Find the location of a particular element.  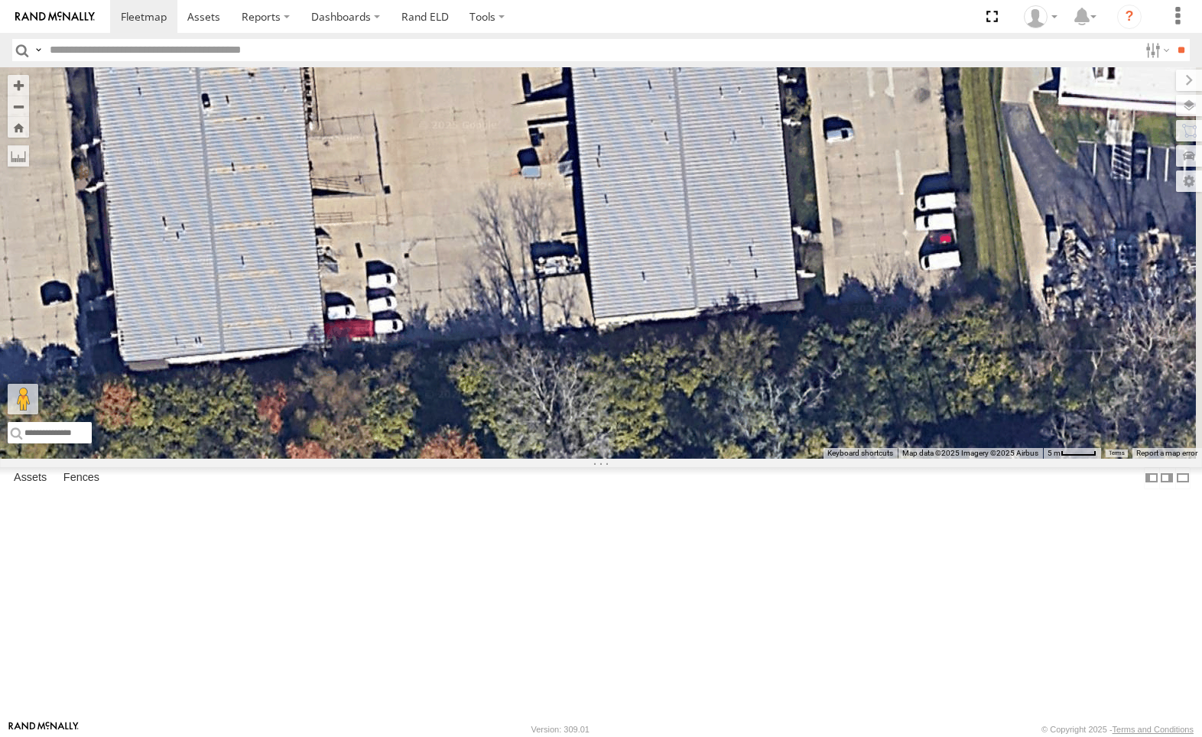

label: Map Settings is located at coordinates (1189, 181).